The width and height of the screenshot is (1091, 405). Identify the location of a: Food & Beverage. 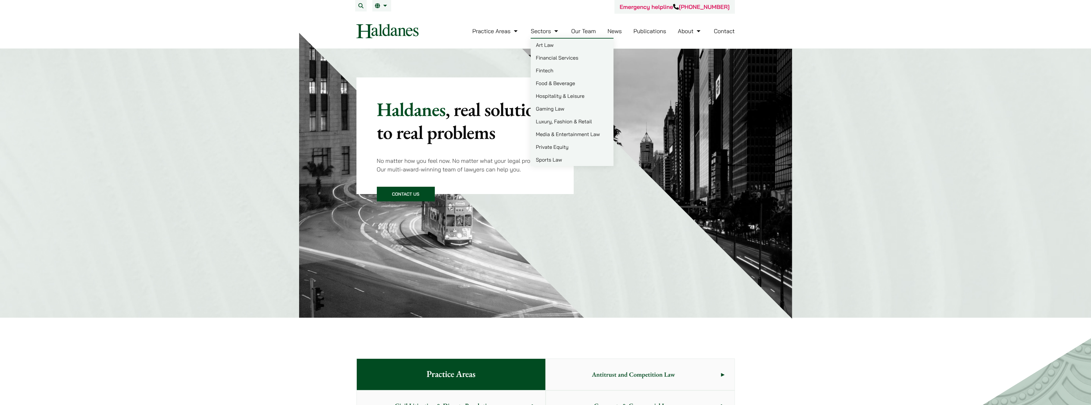
(572, 83).